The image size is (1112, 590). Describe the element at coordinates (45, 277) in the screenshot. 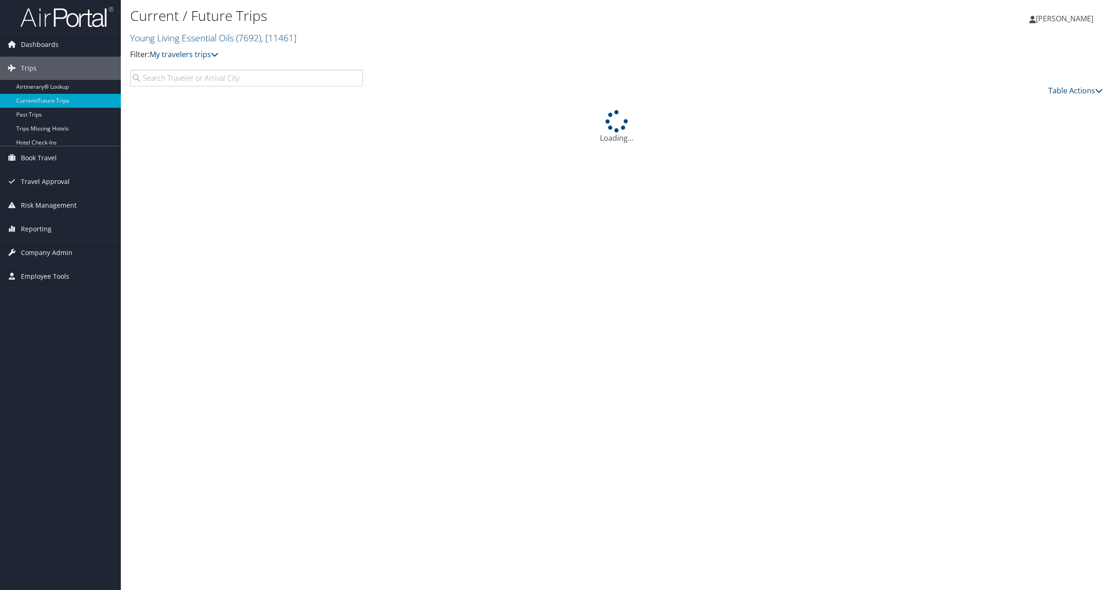

I see `span: Employee Tools` at that location.